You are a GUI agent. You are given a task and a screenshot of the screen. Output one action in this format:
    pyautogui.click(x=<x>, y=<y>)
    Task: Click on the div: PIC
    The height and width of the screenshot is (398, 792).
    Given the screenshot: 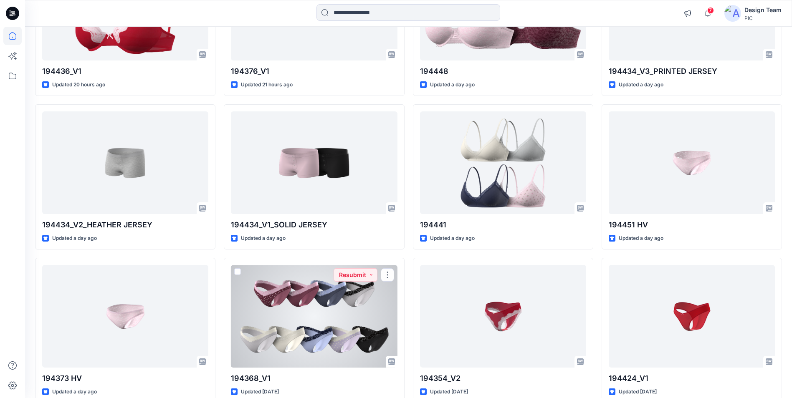 What is the action you would take?
    pyautogui.click(x=763, y=18)
    